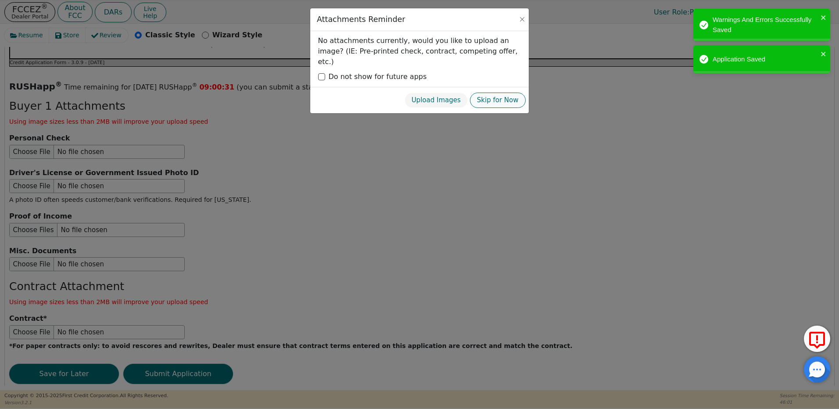 This screenshot has height=409, width=839. What do you see at coordinates (436, 100) in the screenshot?
I see `button: Upload Images` at bounding box center [436, 100].